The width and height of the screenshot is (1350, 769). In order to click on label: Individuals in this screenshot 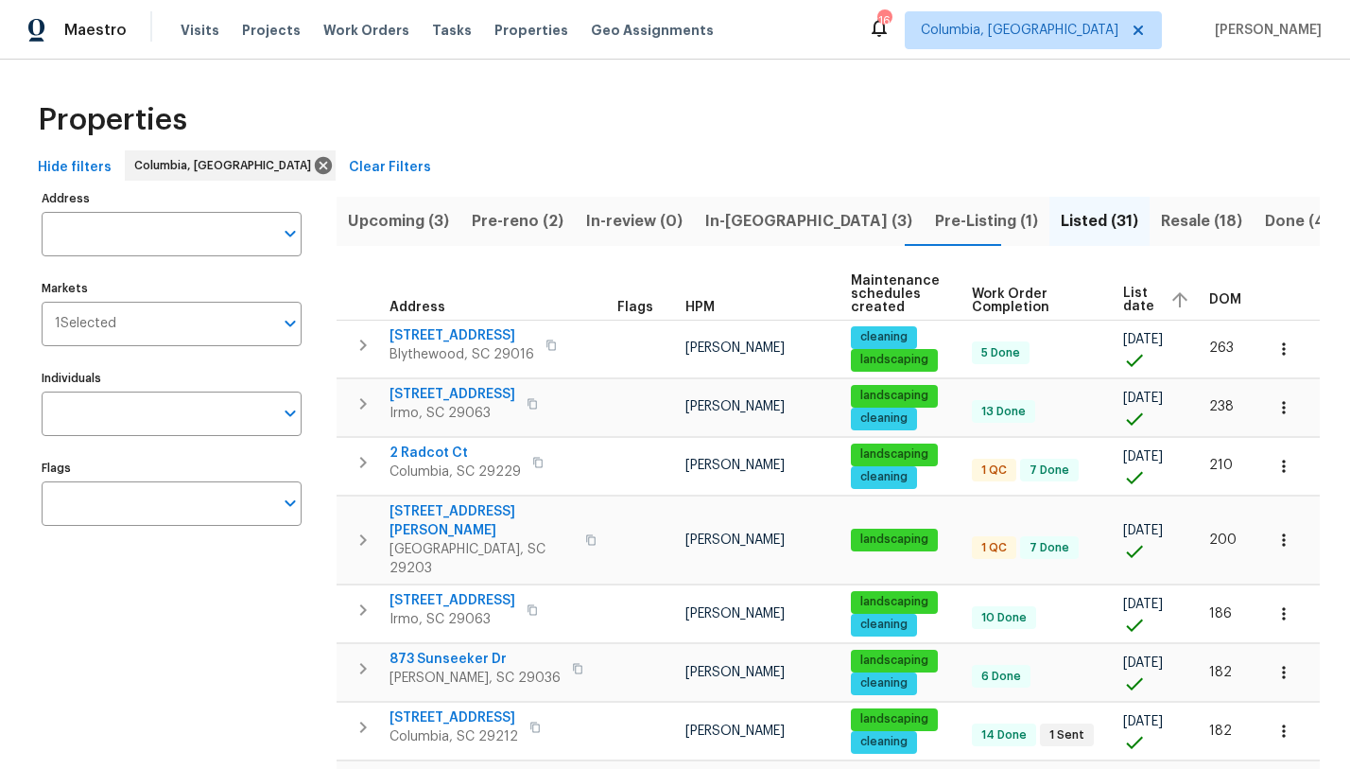, I will do `click(171, 378)`.